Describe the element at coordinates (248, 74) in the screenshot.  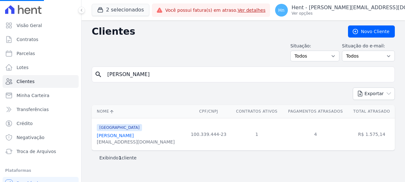
I see `input: Buscar por nome, CPF ou e-mail` at that location.